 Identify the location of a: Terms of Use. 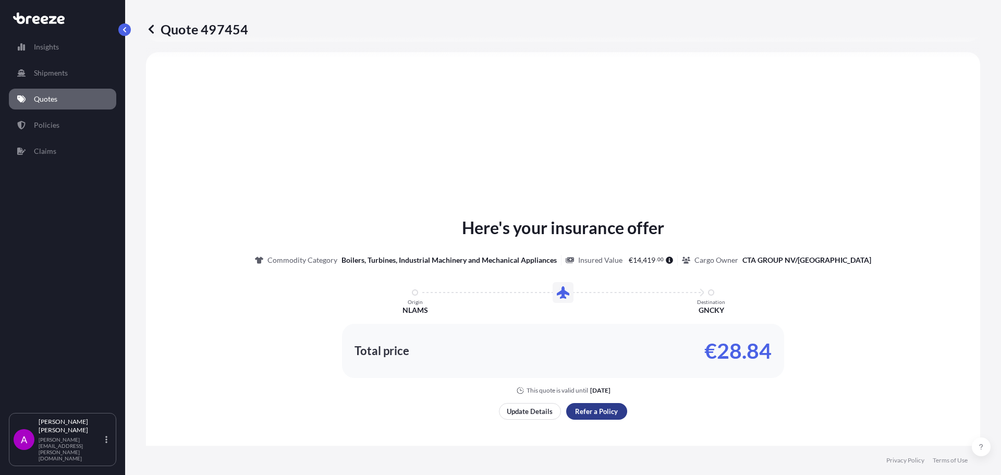
(950, 460).